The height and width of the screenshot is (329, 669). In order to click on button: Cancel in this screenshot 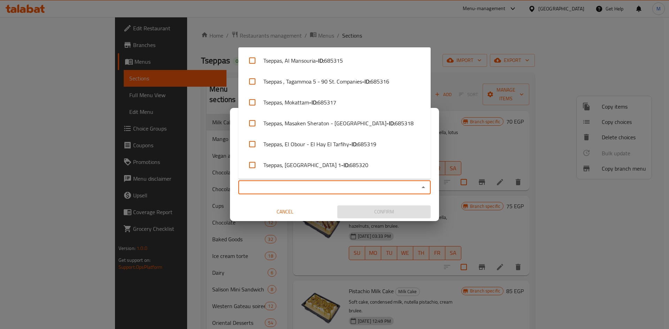, I will do `click(285, 212)`.